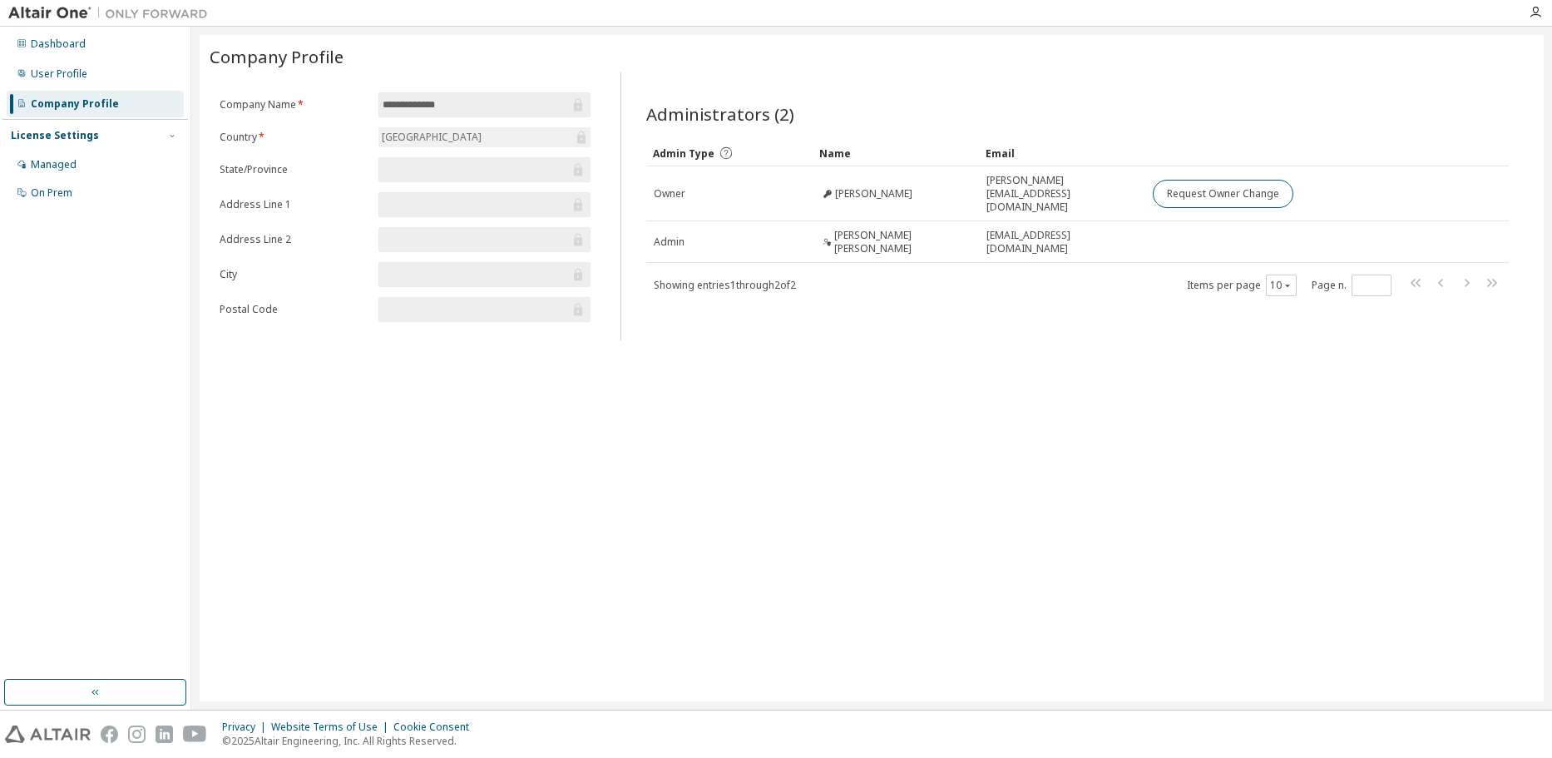  Describe the element at coordinates (294, 274) in the screenshot. I see `label: City` at that location.